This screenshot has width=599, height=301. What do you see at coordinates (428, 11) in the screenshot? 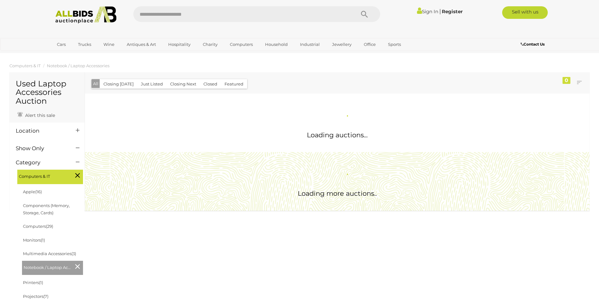
I see `a: Sign In` at bounding box center [428, 11].